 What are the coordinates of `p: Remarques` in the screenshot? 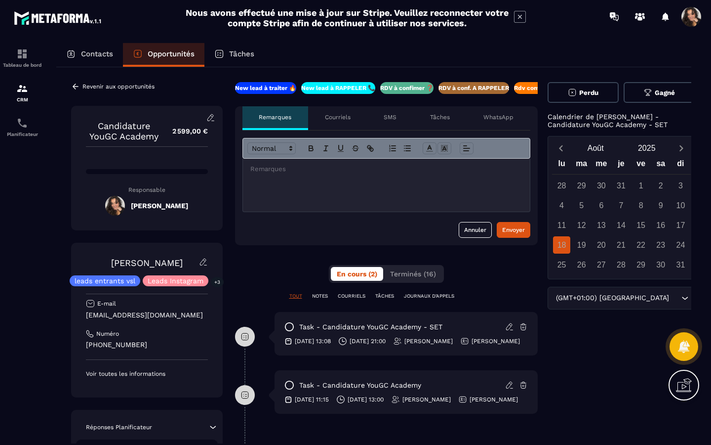 It's located at (275, 117).